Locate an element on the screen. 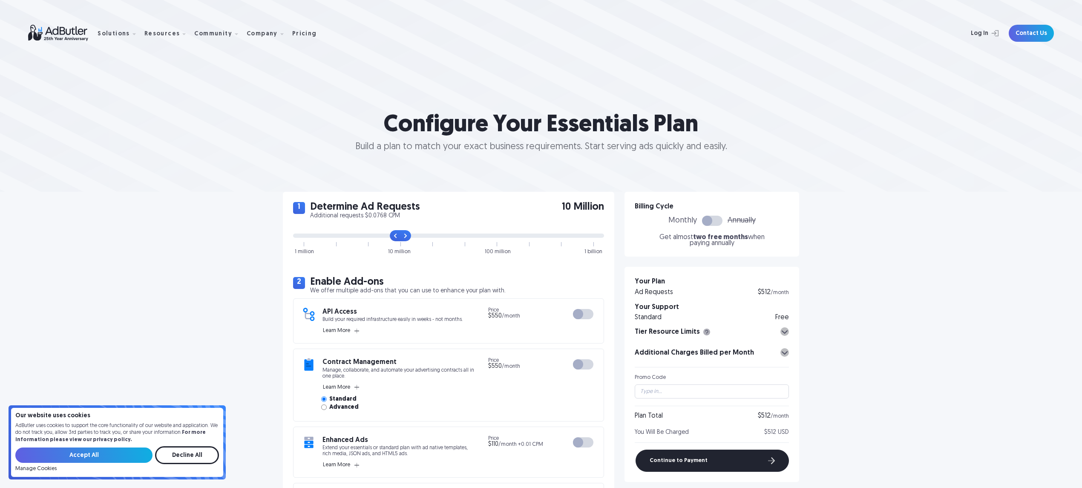 The image size is (1082, 488). p: Build your required infrastructure easily in weeks - not months. is located at coordinates (398, 319).